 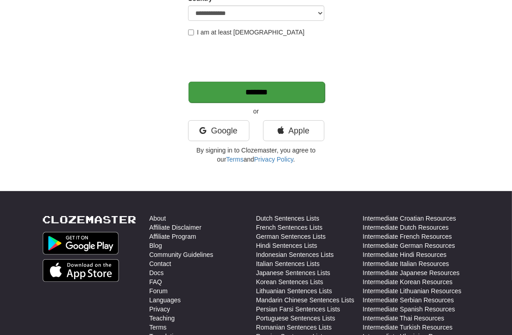 What do you see at coordinates (256, 155) in the screenshot?
I see `p: By signing in to Clozemaster, you agree to our and .` at bounding box center [256, 155].